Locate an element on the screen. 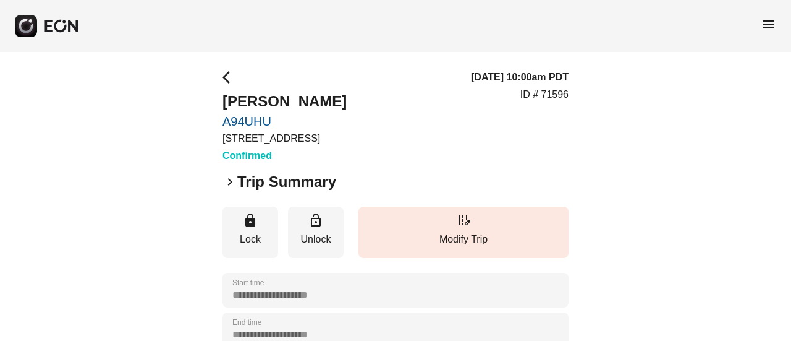 The height and width of the screenshot is (341, 791). p: Lock is located at coordinates (250, 239).